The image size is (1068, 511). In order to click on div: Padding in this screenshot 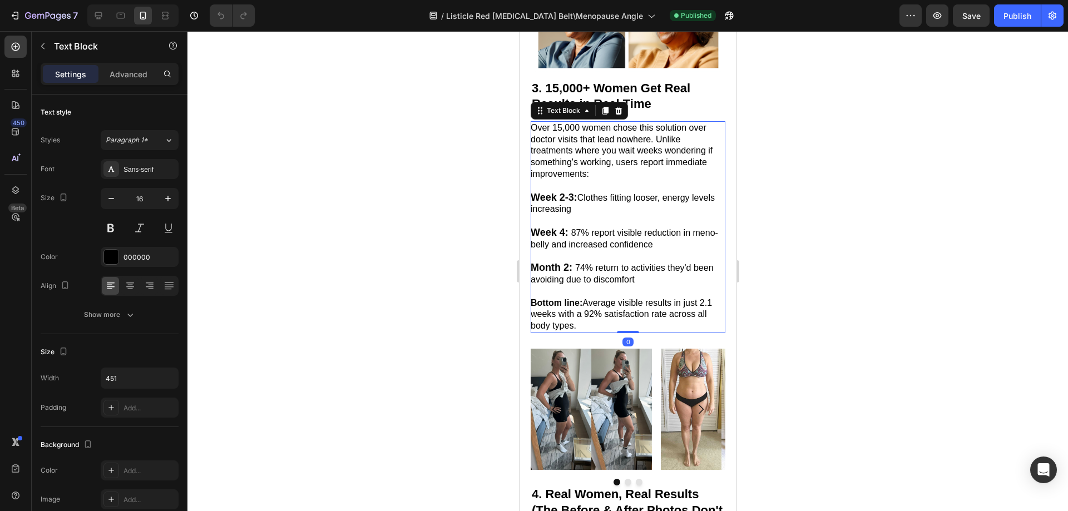, I will do `click(53, 408)`.